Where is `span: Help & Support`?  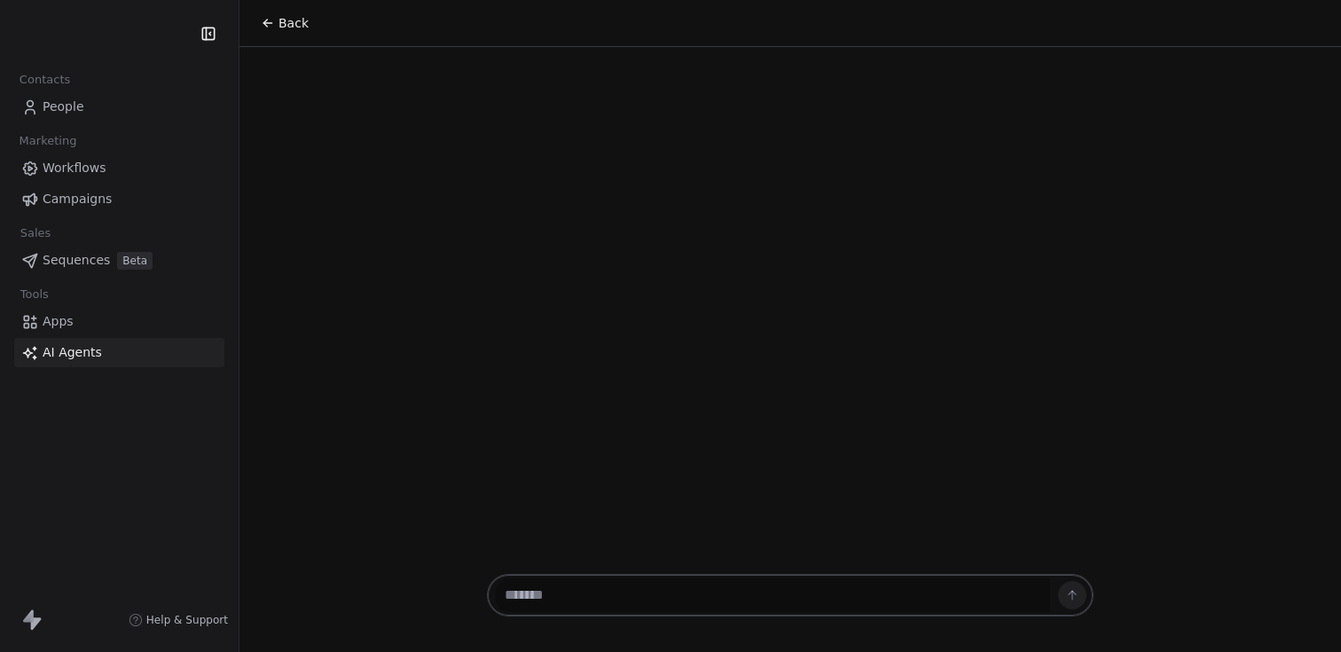
span: Help & Support is located at coordinates (187, 620).